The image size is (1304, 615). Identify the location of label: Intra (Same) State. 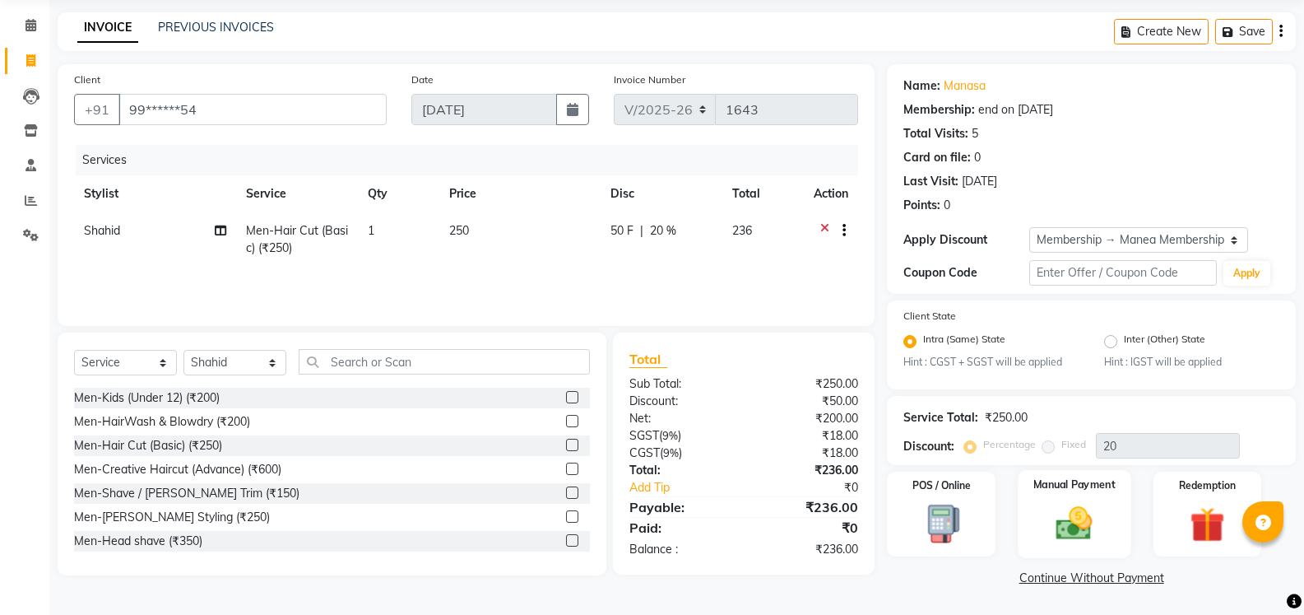
(964, 341).